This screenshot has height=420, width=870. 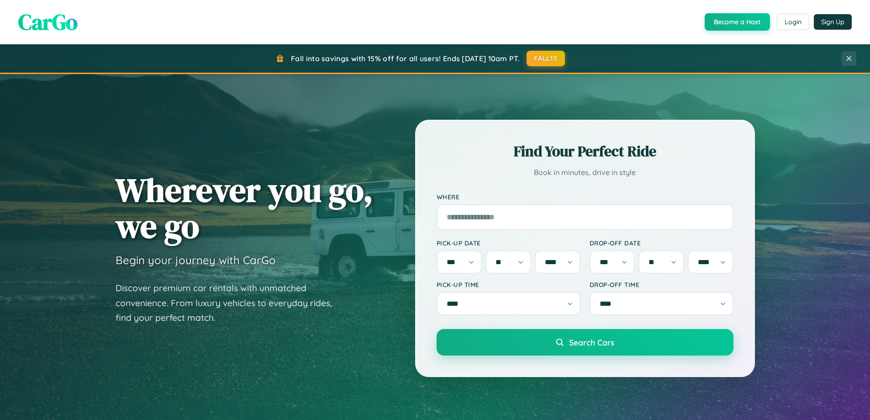 What do you see at coordinates (546, 58) in the screenshot?
I see `button: FALL15` at bounding box center [546, 58].